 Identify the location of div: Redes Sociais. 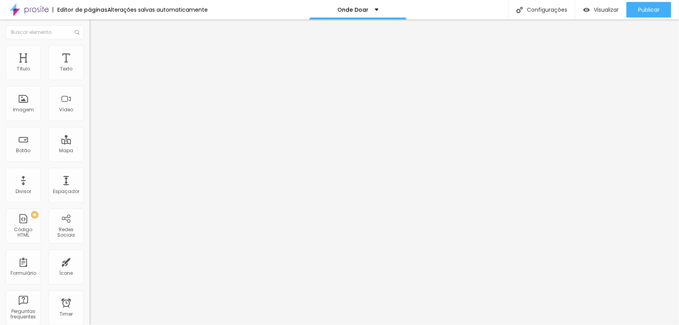
(66, 232).